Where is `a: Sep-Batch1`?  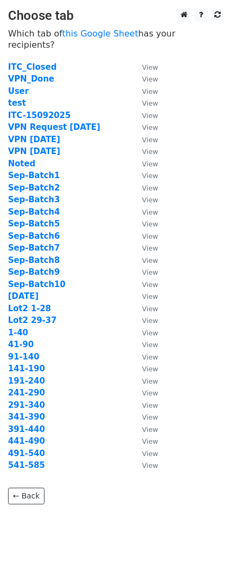 a: Sep-Batch1 is located at coordinates (34, 175).